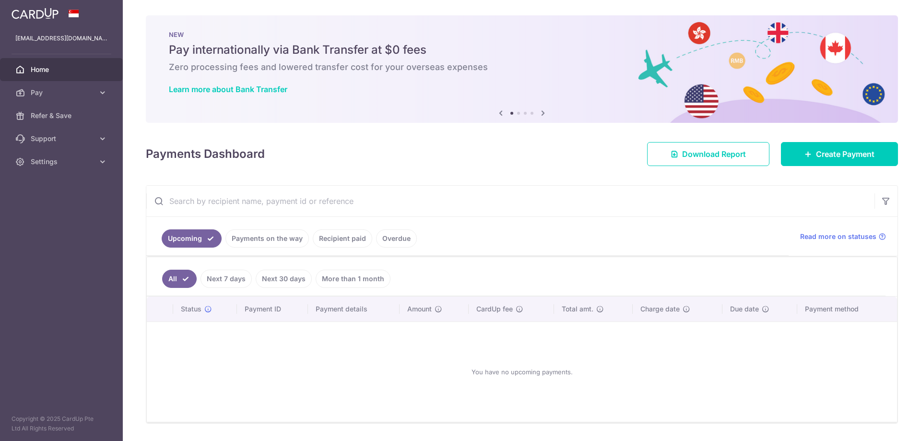  What do you see at coordinates (191, 309) in the screenshot?
I see `span: Status` at bounding box center [191, 309].